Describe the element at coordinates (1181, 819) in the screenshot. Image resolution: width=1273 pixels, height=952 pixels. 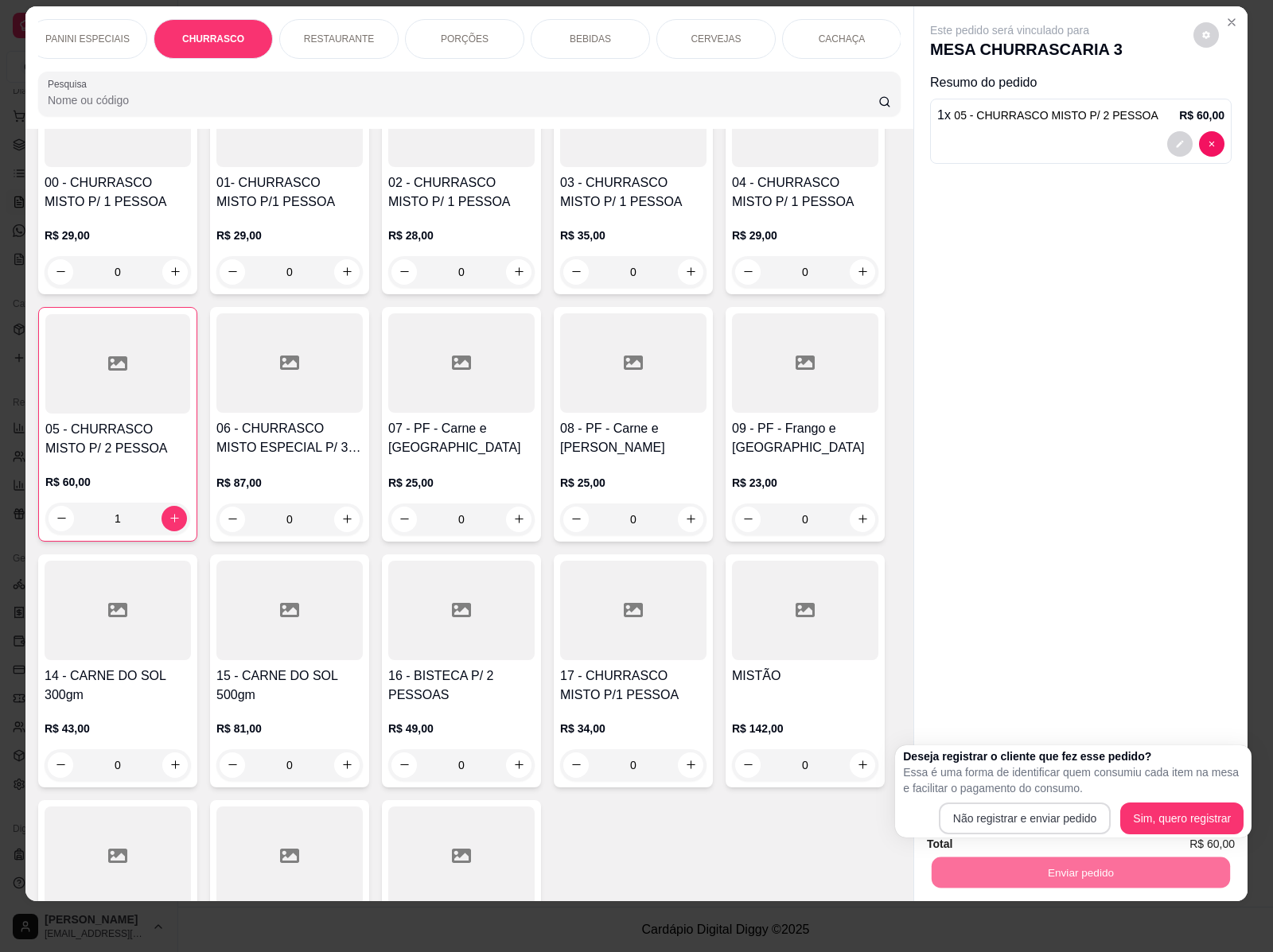
I see `button: Sim, quero registrar` at that location.